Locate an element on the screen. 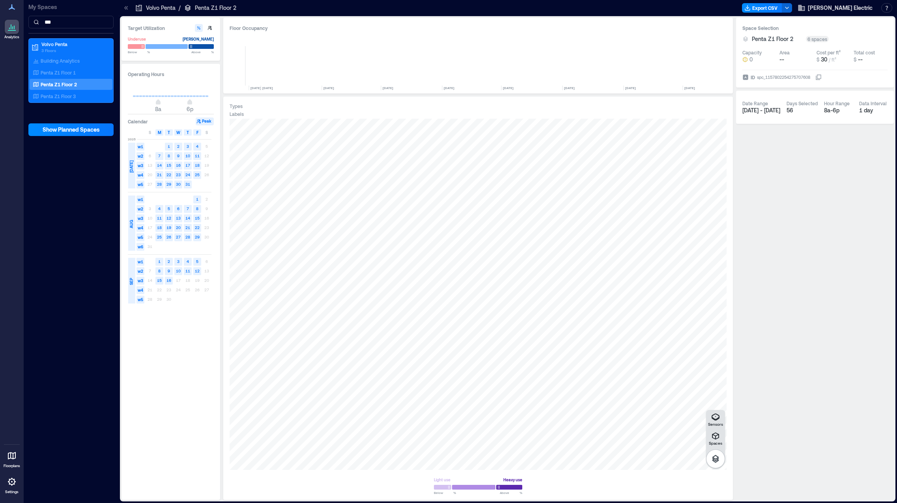 The width and height of the screenshot is (897, 503). text: 16 is located at coordinates (169, 280).